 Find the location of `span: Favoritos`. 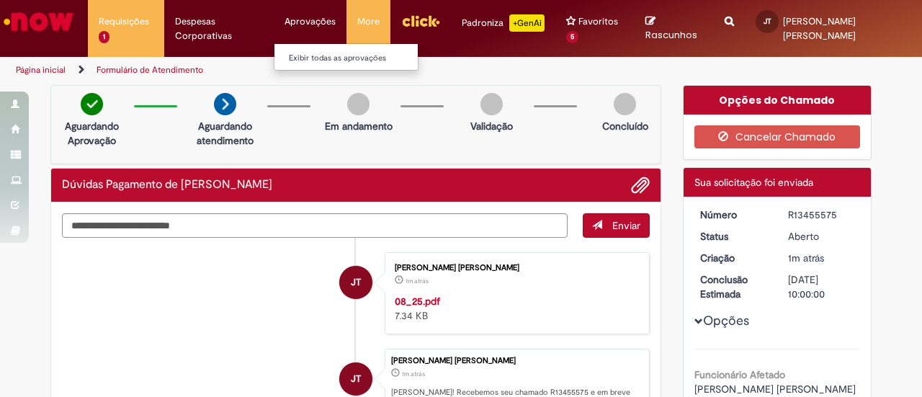

span: Favoritos is located at coordinates (598, 22).